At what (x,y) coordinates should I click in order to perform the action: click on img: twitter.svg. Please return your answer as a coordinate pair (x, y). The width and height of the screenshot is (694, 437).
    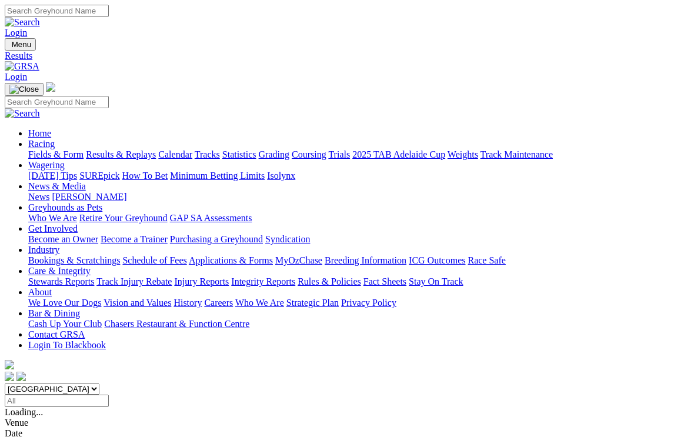
    Looking at the image, I should click on (21, 376).